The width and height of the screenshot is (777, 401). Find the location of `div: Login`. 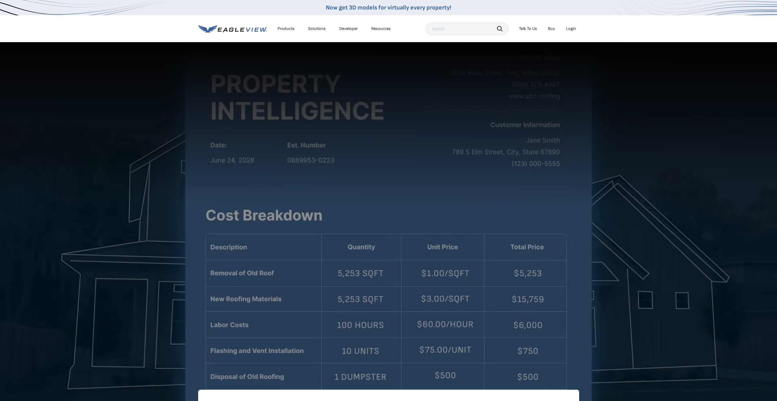

div: Login is located at coordinates (571, 29).